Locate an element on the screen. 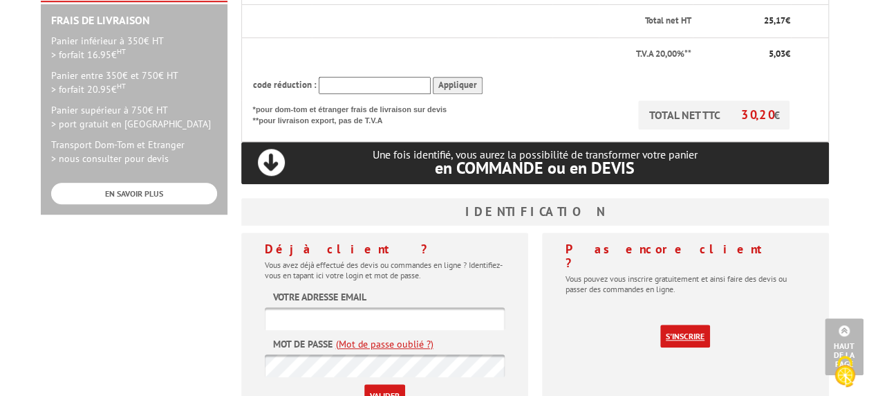 Image resolution: width=869 pixels, height=396 pixels. span: code réduction : is located at coordinates (285, 84).